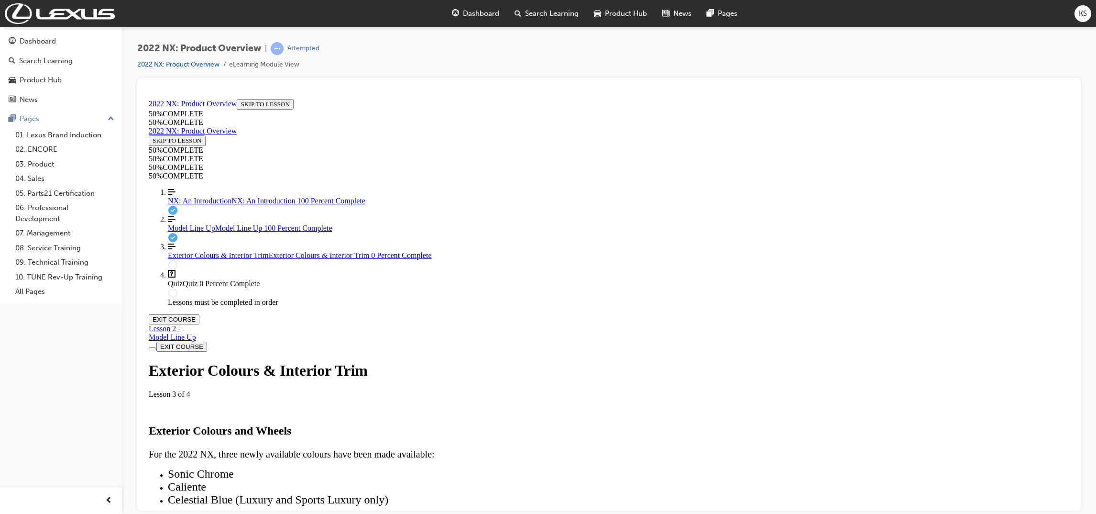  What do you see at coordinates (55, 105) in the screenshot?
I see `span: NX: An Introduction` at bounding box center [55, 105].